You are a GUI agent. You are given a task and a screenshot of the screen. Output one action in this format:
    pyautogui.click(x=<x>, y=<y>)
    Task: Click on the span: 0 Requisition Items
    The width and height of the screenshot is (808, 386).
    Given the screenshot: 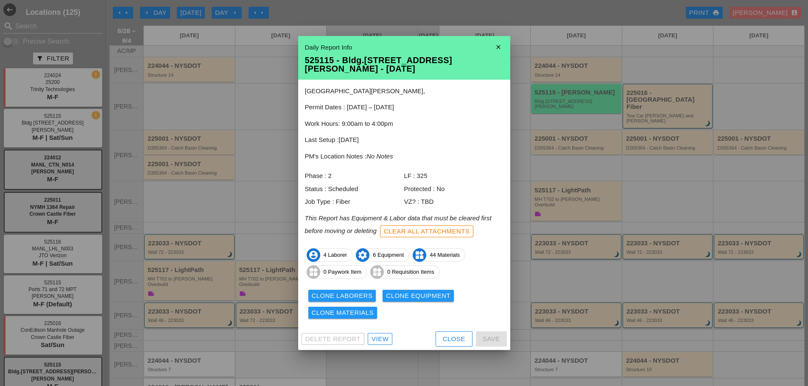 What is the action you would take?
    pyautogui.click(x=405, y=272)
    